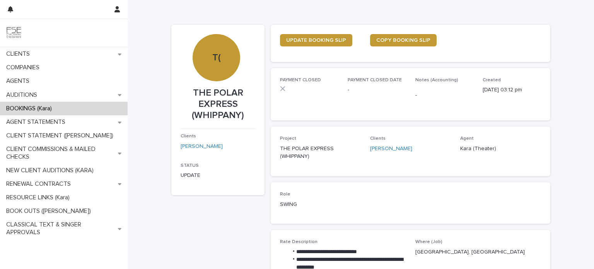 The image size is (594, 269). I want to click on p: AGENTS, so click(19, 81).